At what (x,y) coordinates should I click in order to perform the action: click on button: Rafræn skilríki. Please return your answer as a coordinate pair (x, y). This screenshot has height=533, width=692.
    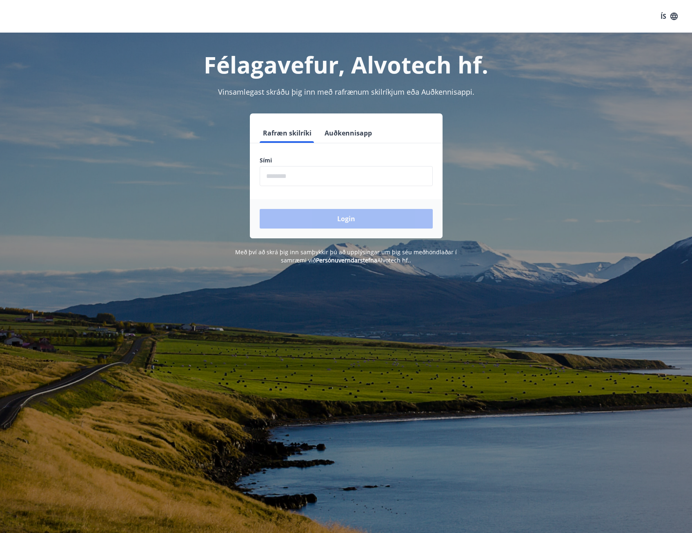
    Looking at the image, I should click on (287, 133).